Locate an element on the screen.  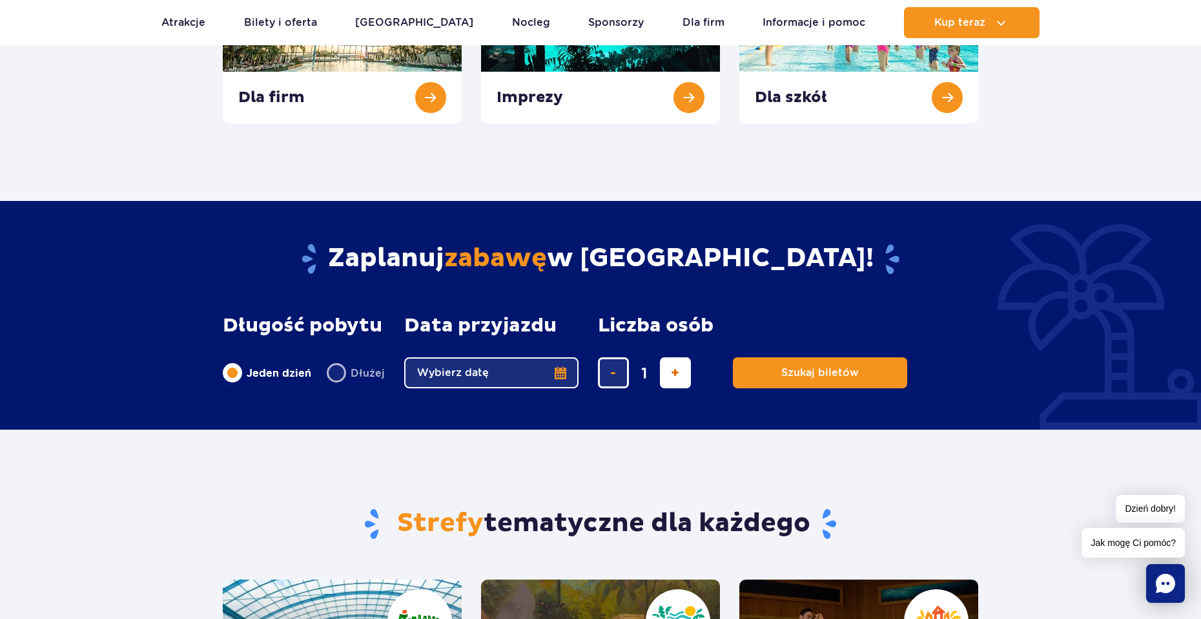
a: Nocleg is located at coordinates (531, 23).